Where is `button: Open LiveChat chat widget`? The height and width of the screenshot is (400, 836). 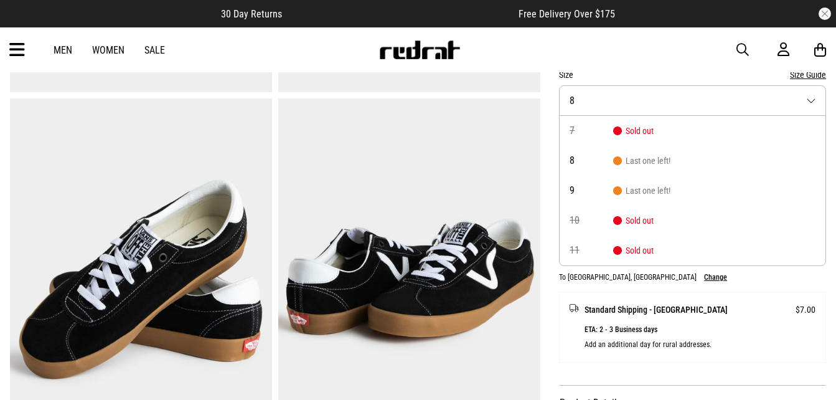
button: Open LiveChat chat widget is located at coordinates (29, 24).